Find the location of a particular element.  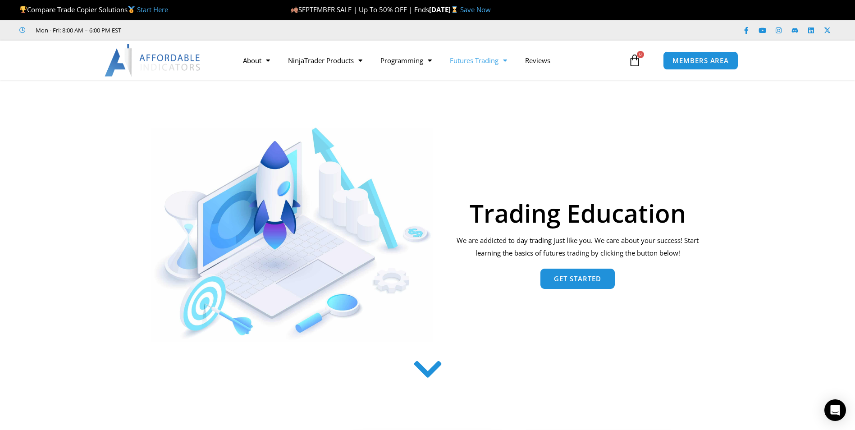

a: Programming is located at coordinates (406, 60).